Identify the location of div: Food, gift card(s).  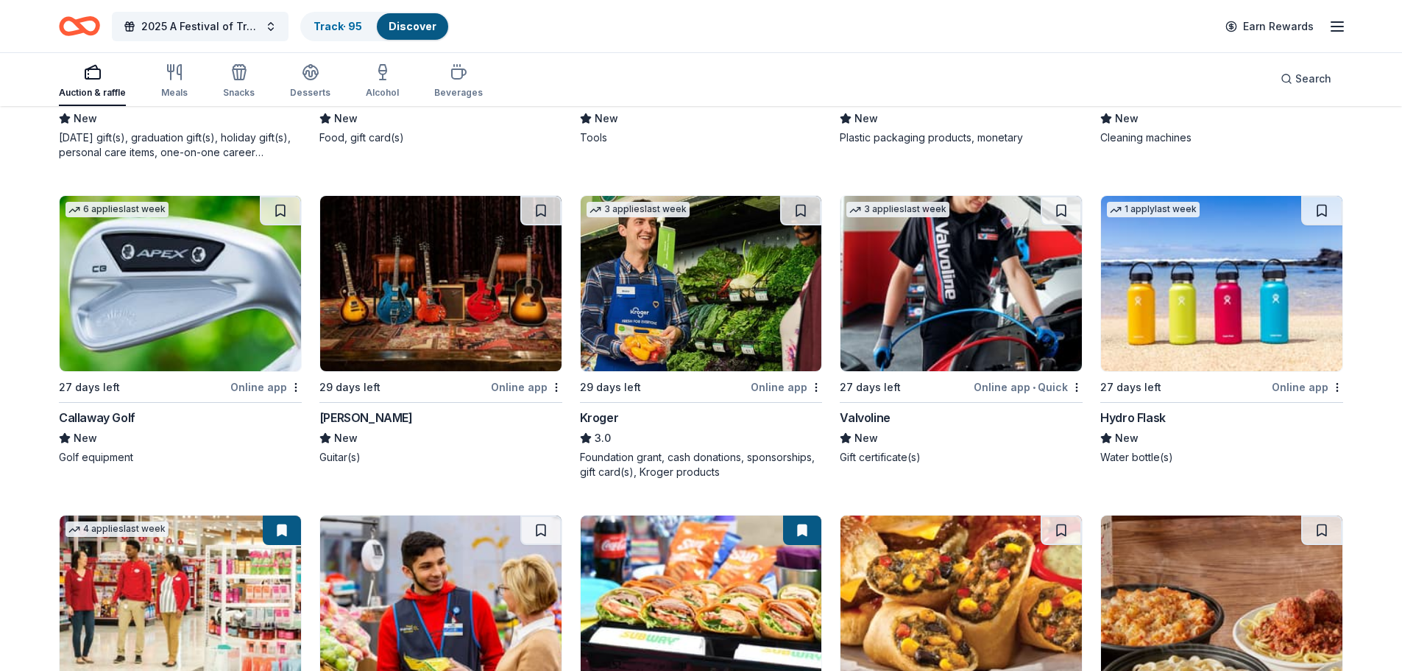
(441, 138).